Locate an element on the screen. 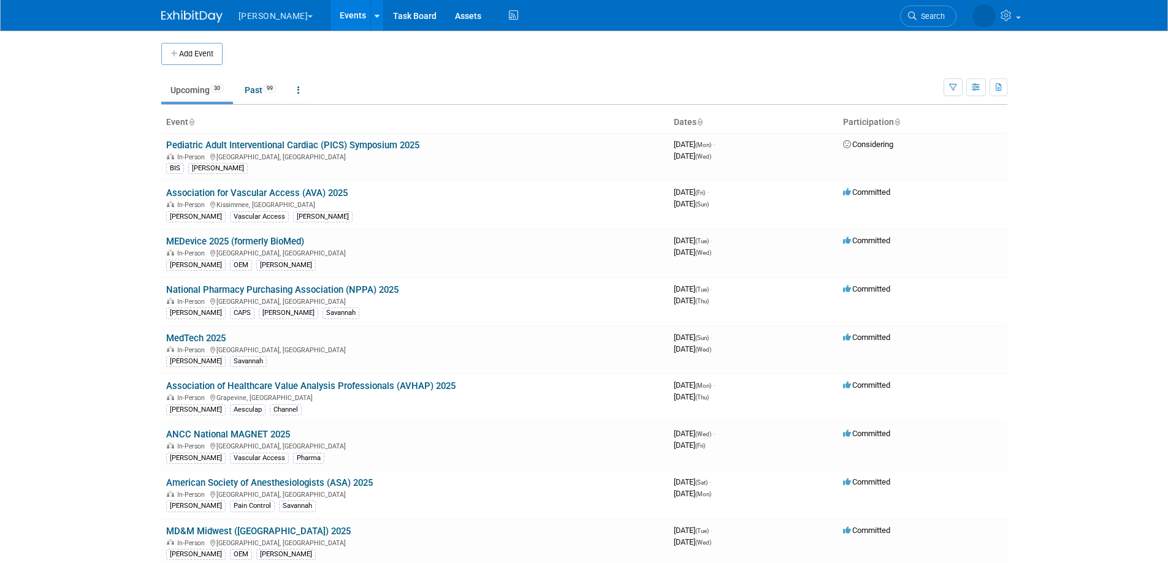 The image size is (1168, 563). span: (Mon) is located at coordinates (703, 386).